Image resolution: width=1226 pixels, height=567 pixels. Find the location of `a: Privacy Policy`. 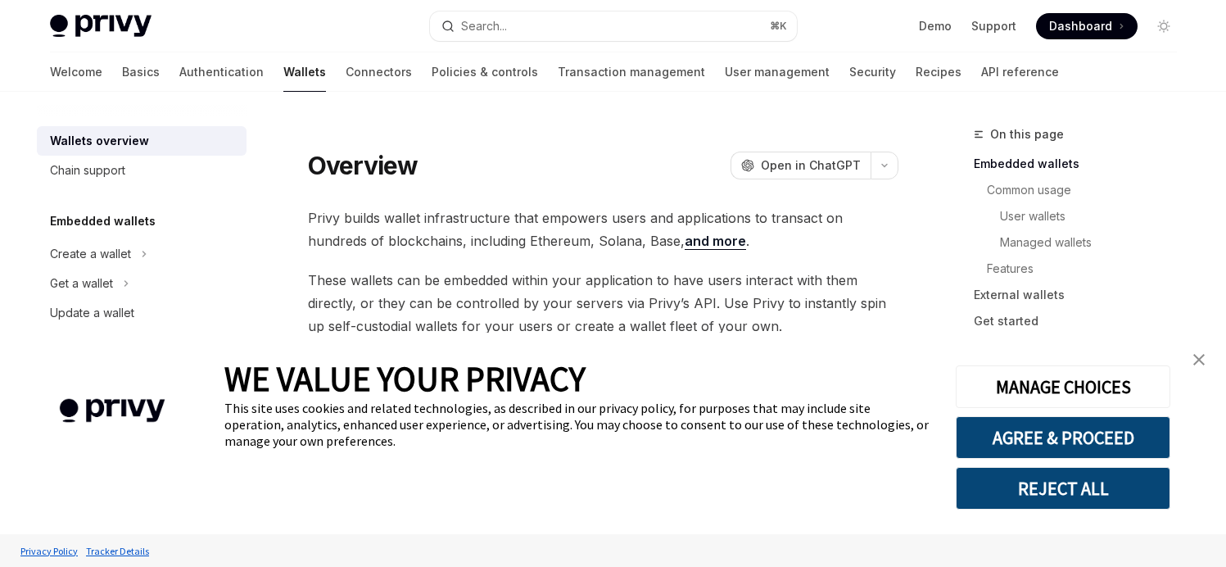

a: Privacy Policy is located at coordinates (49, 550).